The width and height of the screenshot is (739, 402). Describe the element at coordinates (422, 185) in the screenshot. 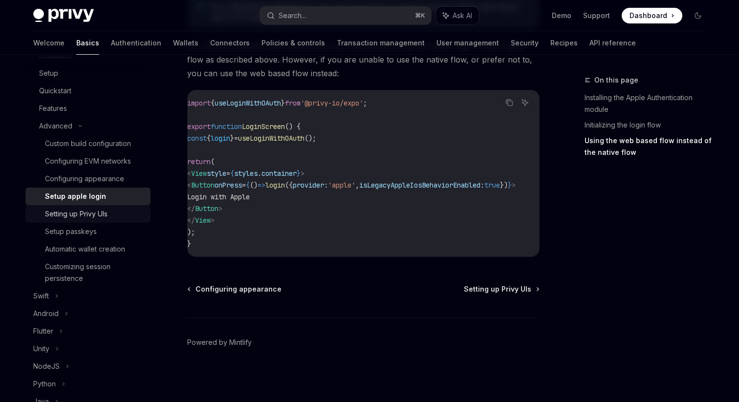

I see `span: isLegacyAppleIosBehaviorEnabled:` at that location.